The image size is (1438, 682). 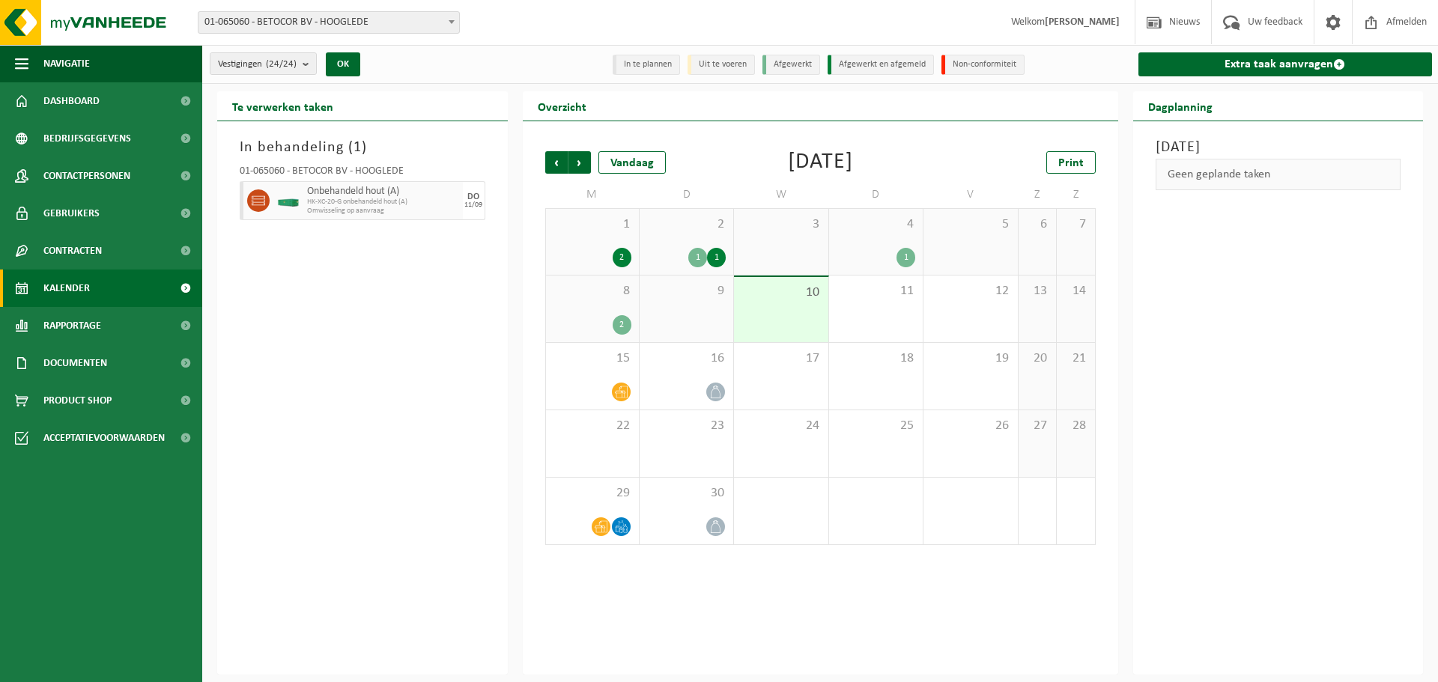 I want to click on div: Geen geplande taken, so click(x=1279, y=175).